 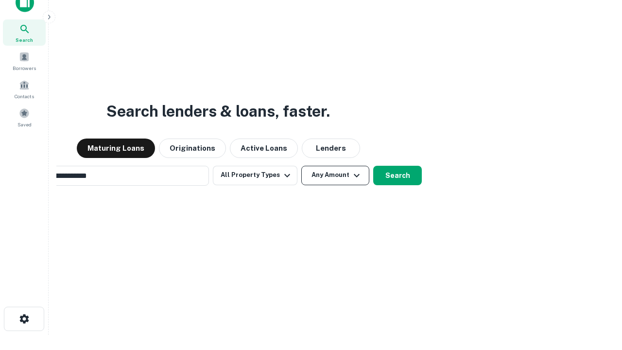 I want to click on button: Originations, so click(x=192, y=148).